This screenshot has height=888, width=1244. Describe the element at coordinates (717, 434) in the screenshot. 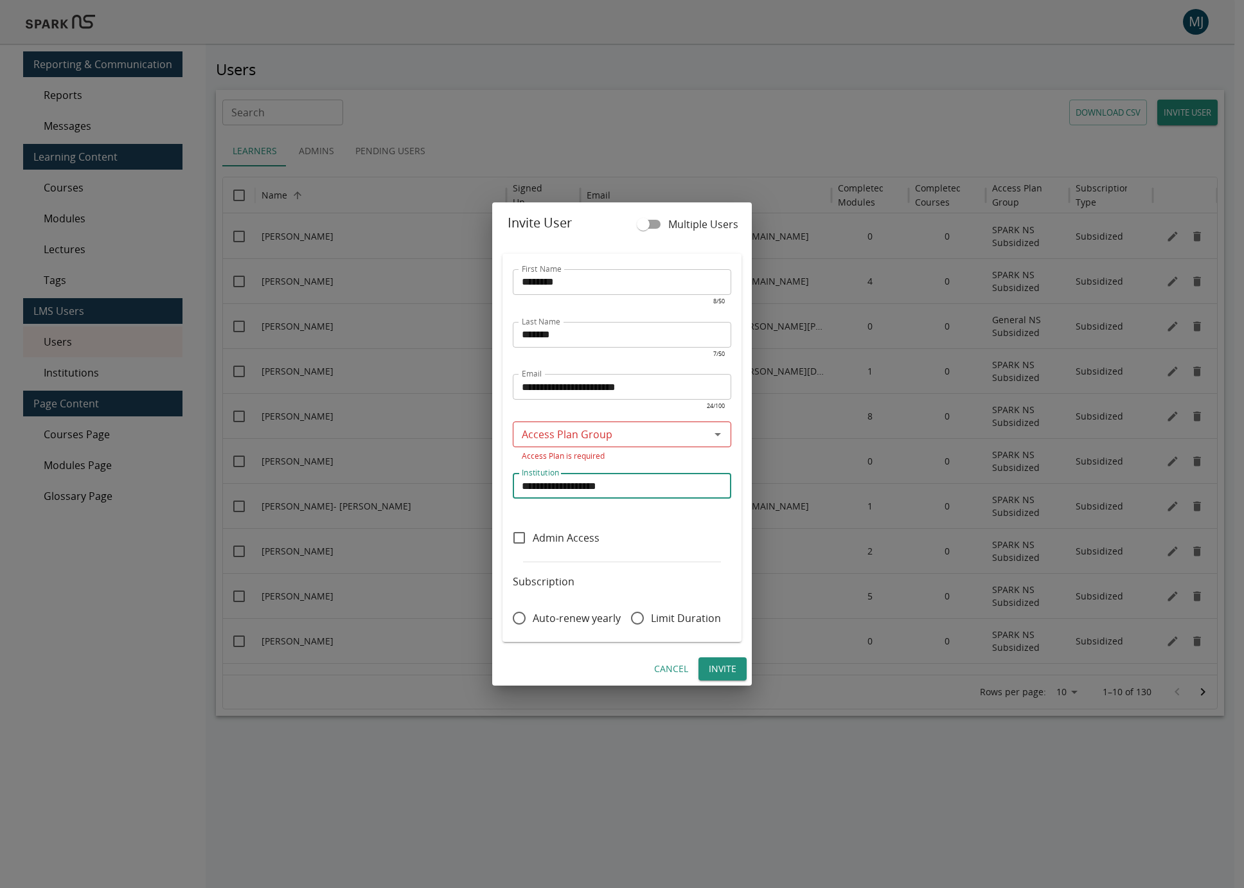

I see `button: Open` at that location.